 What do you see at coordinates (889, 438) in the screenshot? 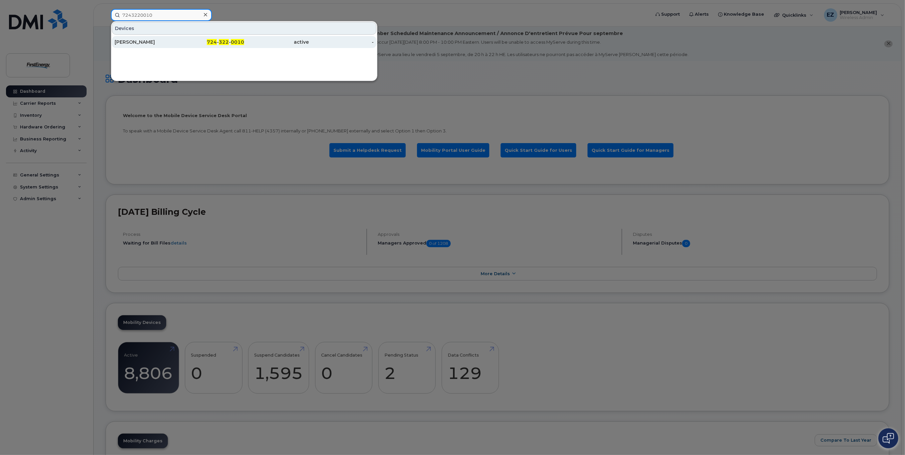
I see `img: Open chat` at bounding box center [889, 438].